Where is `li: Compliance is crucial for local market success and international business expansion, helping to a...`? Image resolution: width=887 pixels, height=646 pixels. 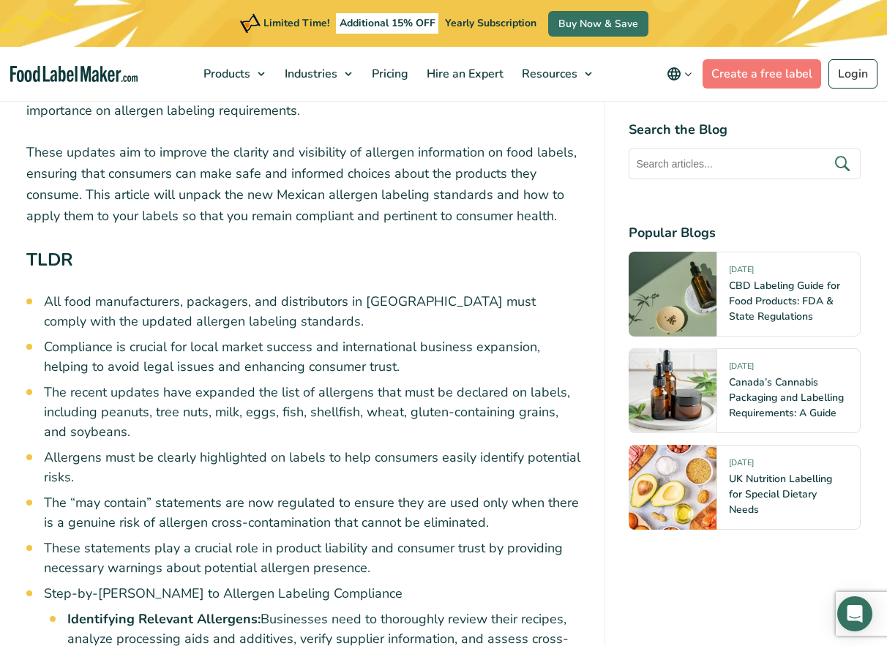 li: Compliance is crucial for local market success and international business expansion, helping to a... is located at coordinates (313, 357).